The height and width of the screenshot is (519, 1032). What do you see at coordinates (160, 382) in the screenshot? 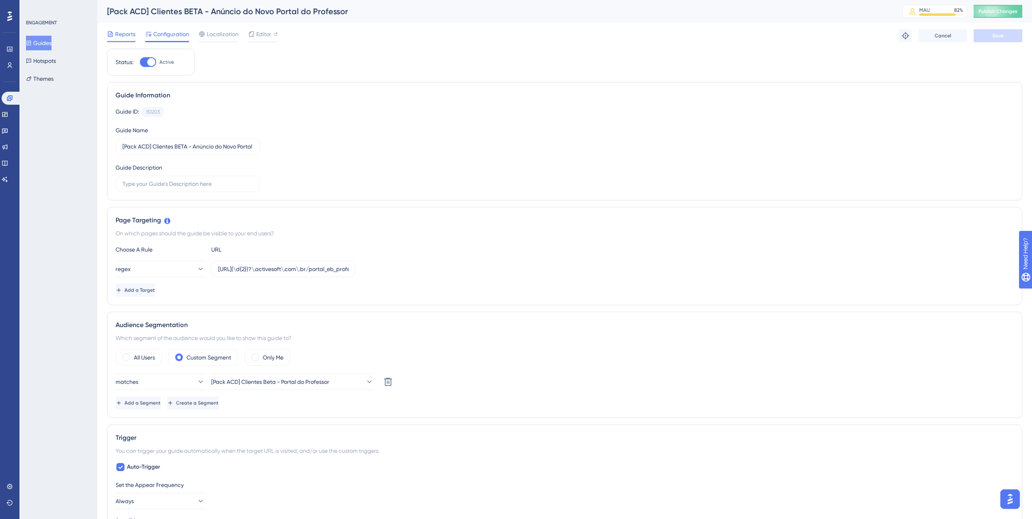
I see `button: matches` at bounding box center [160, 382].